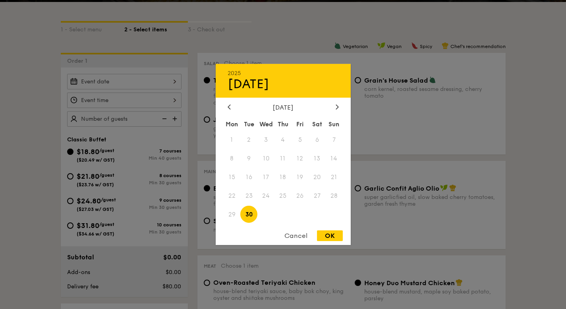  I want to click on span: 23, so click(248, 195).